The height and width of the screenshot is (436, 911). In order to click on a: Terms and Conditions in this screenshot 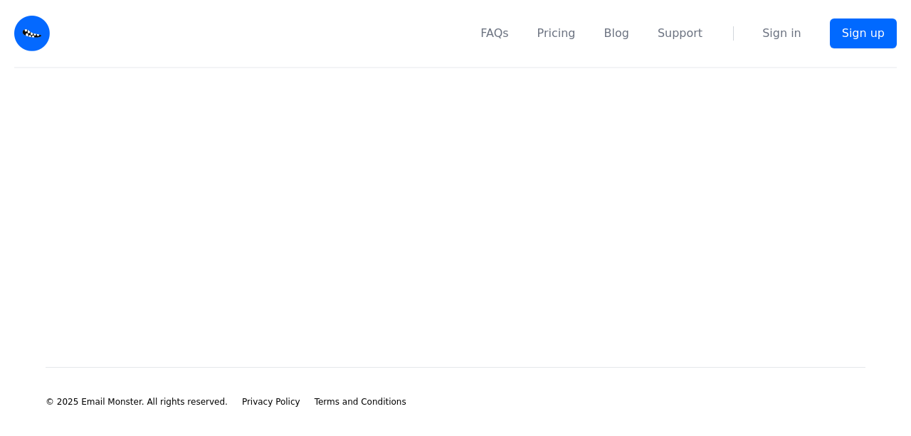, I will do `click(360, 402)`.